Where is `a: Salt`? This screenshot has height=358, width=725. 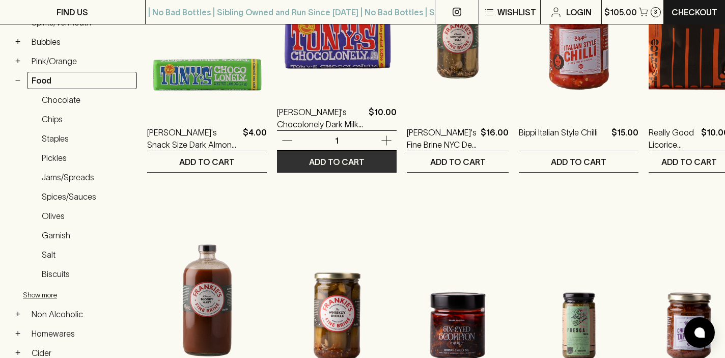
a: Salt is located at coordinates (87, 255).